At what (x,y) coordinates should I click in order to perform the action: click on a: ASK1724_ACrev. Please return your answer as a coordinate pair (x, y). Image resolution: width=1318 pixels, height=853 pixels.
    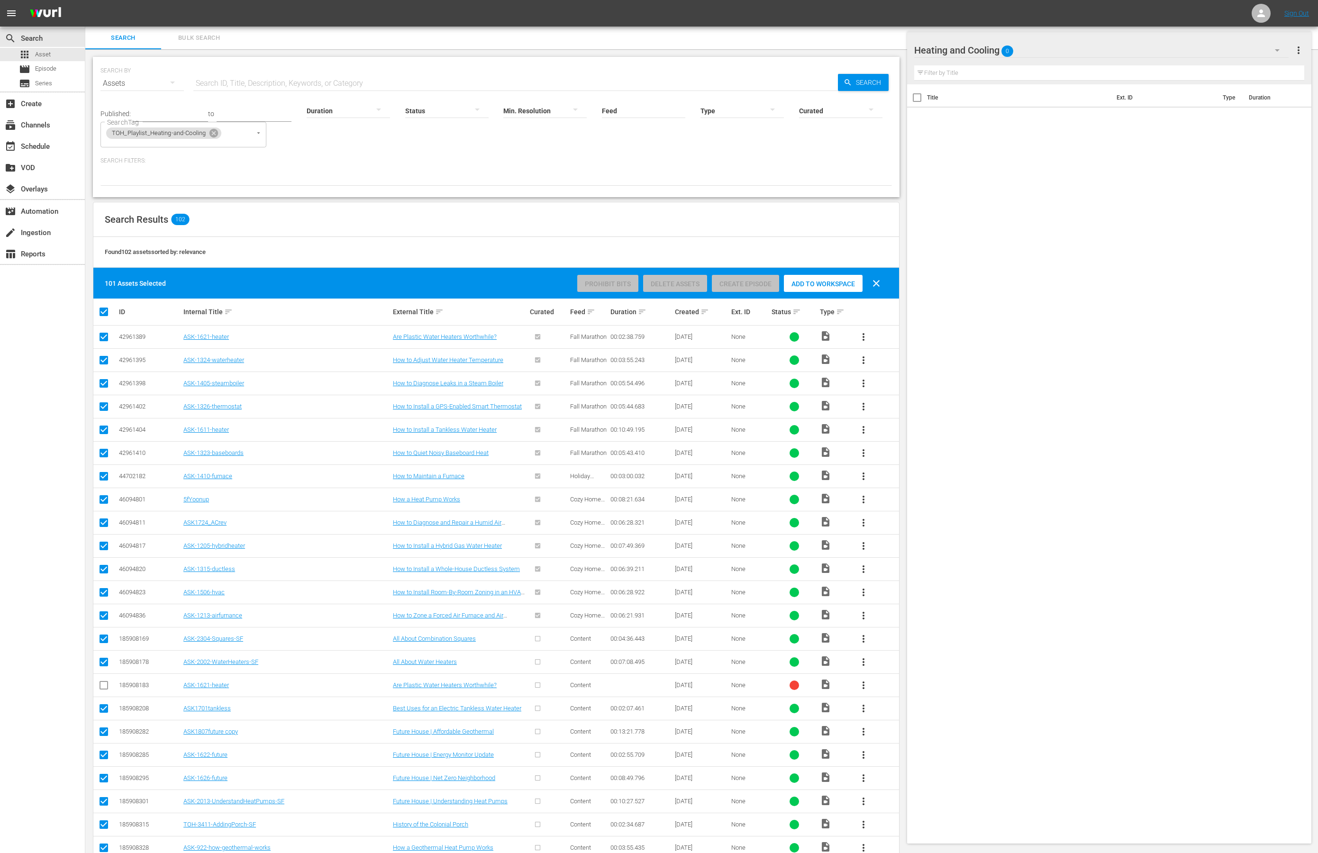
    Looking at the image, I should click on (205, 522).